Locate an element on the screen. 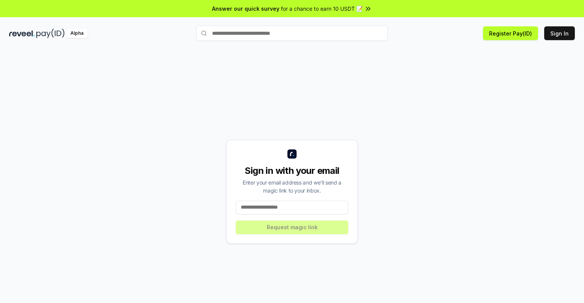 This screenshot has height=303, width=584. img: reveel_dark is located at coordinates (22, 33).